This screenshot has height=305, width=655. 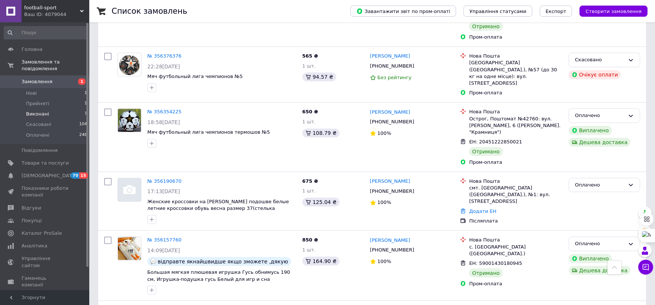 I want to click on span: Мяч футбольный лига чемпионов термошов №5, so click(x=209, y=132).